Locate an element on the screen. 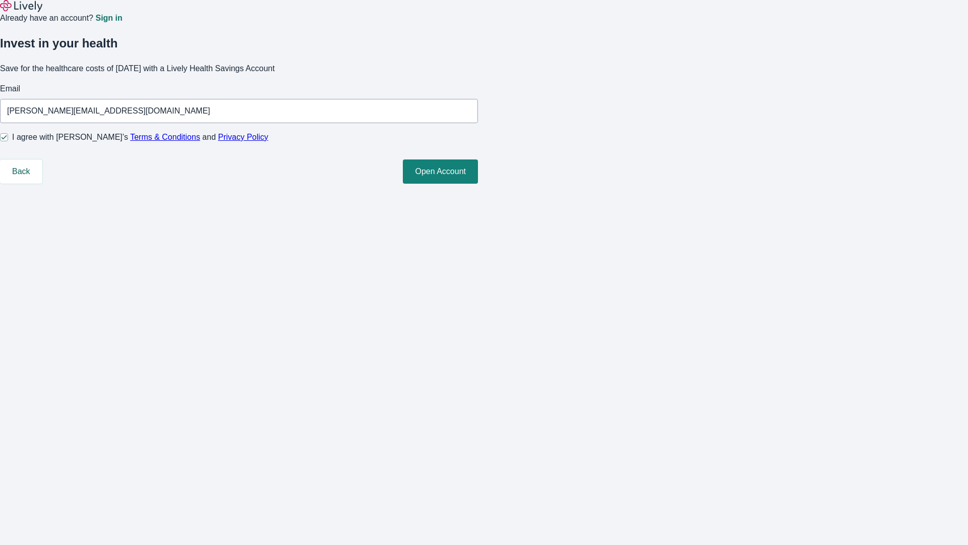 The height and width of the screenshot is (545, 968). a: Terms & Conditions is located at coordinates (165, 137).